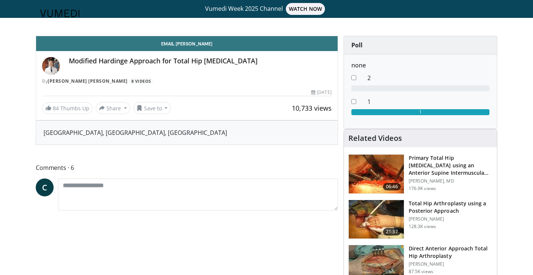 The image size is (533, 275). I want to click on h4: Related Videos, so click(375, 138).